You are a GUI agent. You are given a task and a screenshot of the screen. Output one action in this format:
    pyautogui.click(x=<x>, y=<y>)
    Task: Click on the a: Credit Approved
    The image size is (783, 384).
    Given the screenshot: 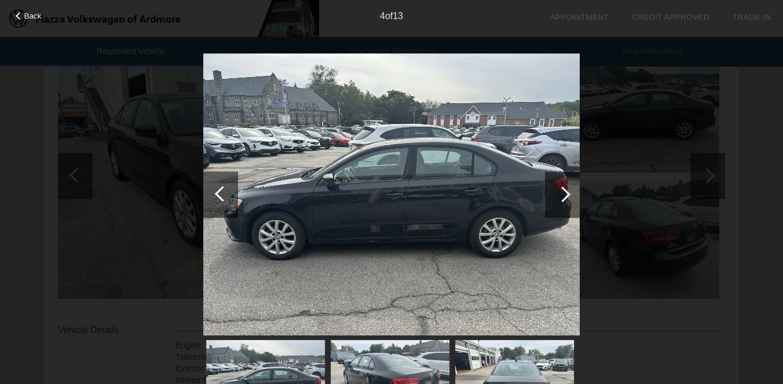 What is the action you would take?
    pyautogui.click(x=671, y=17)
    